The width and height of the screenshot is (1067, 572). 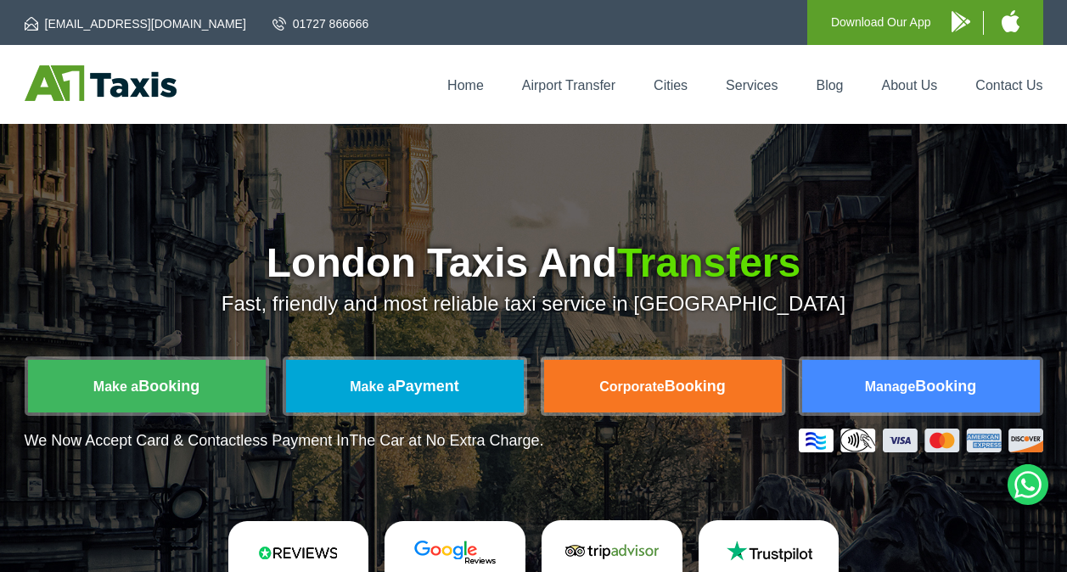 What do you see at coordinates (752, 85) in the screenshot?
I see `a: Services` at bounding box center [752, 85].